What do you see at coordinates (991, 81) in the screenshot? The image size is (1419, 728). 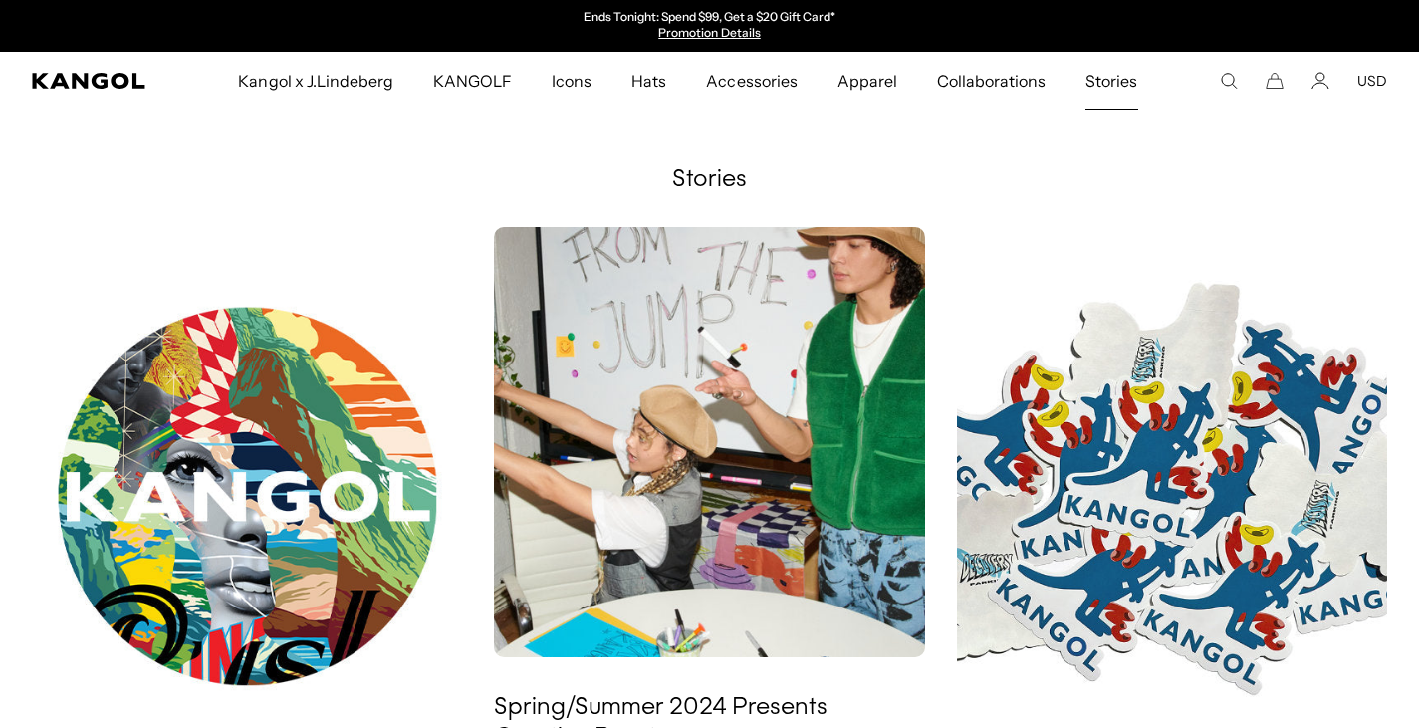 I see `span: Collaborations` at bounding box center [991, 81].